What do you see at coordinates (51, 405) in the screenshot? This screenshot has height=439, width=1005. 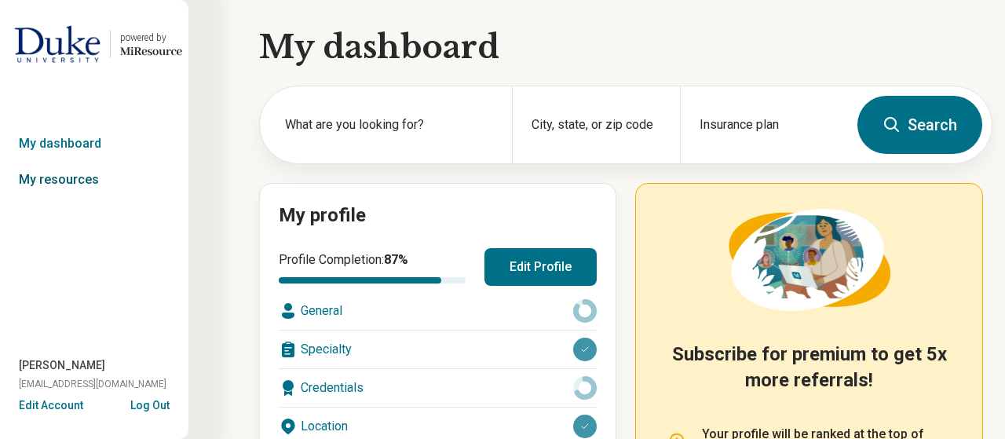 I see `button: Edit Account` at bounding box center [51, 405].